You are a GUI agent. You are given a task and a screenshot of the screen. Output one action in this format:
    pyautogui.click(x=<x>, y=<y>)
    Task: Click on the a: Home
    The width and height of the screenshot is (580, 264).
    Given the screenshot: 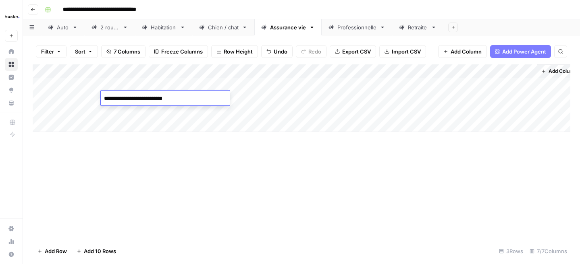 What is the action you would take?
    pyautogui.click(x=11, y=52)
    